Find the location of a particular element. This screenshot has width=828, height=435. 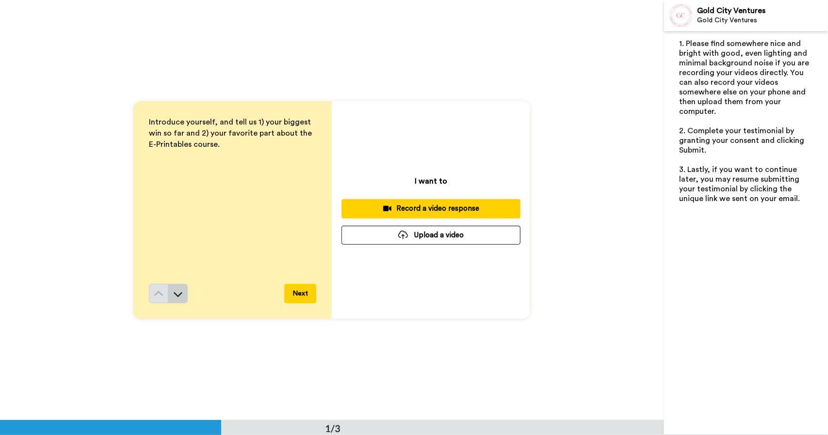

p: I want to is located at coordinates (431, 181).